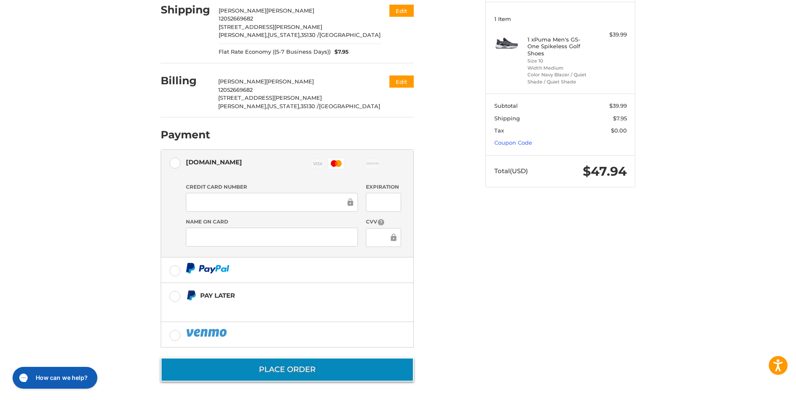 The image size is (796, 400). I want to click on div: $39.99, so click(610, 35).